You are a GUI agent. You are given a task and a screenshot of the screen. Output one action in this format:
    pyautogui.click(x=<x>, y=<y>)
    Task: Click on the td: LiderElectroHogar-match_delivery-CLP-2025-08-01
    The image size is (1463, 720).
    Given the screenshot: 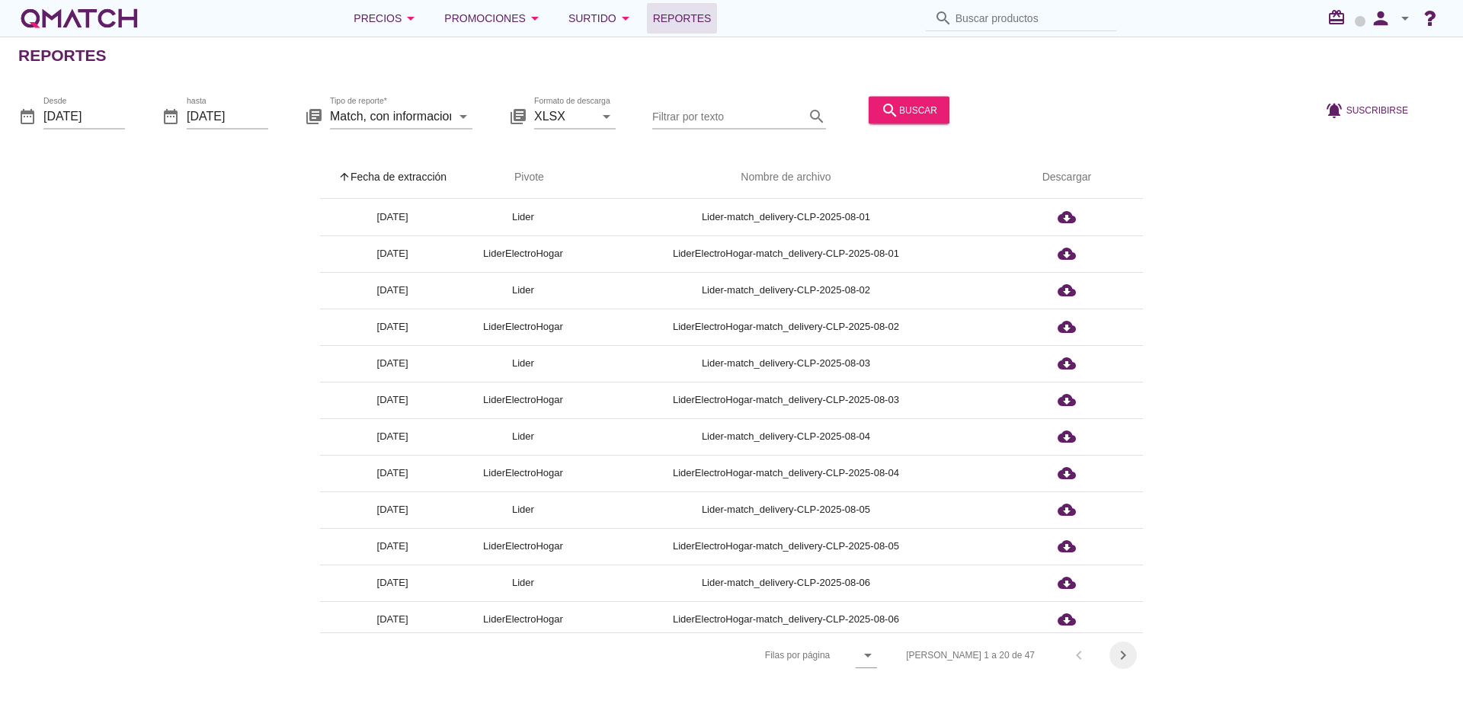 What is the action you would take?
    pyautogui.click(x=786, y=254)
    